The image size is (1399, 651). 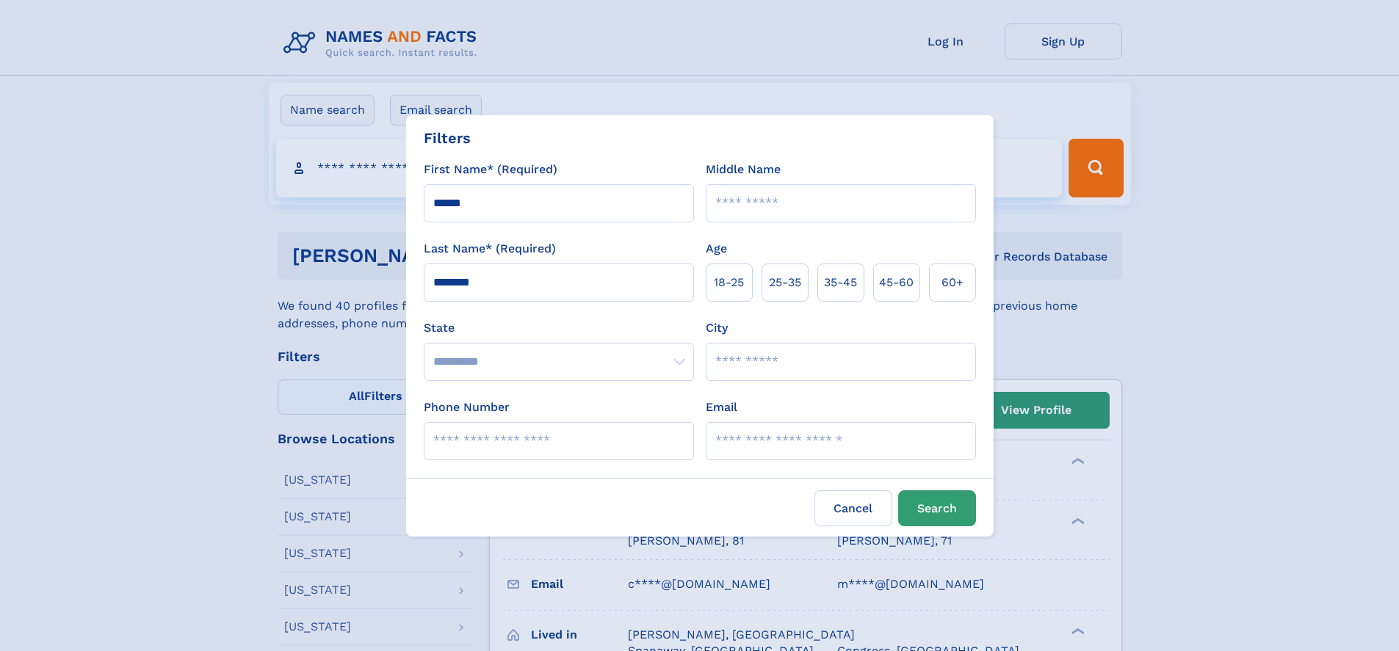 I want to click on span: 18‑25, so click(x=729, y=283).